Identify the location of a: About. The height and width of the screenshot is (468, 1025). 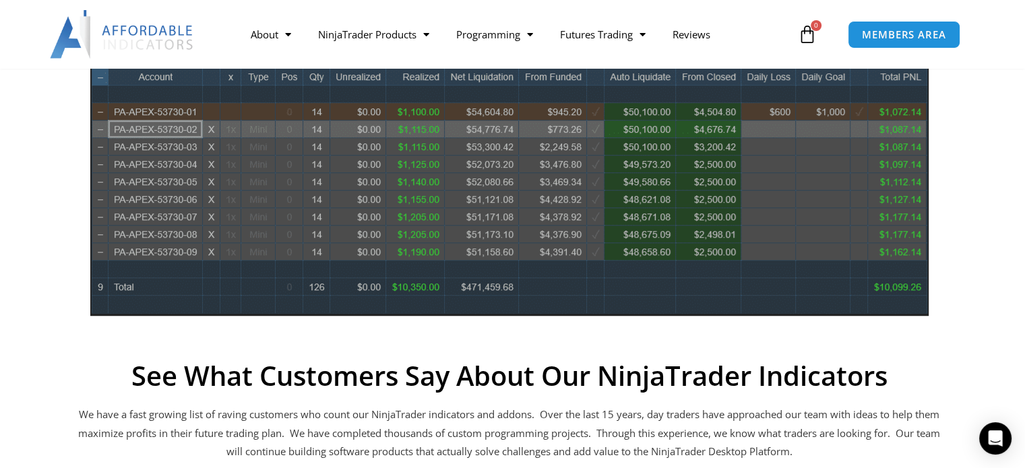
(271, 34).